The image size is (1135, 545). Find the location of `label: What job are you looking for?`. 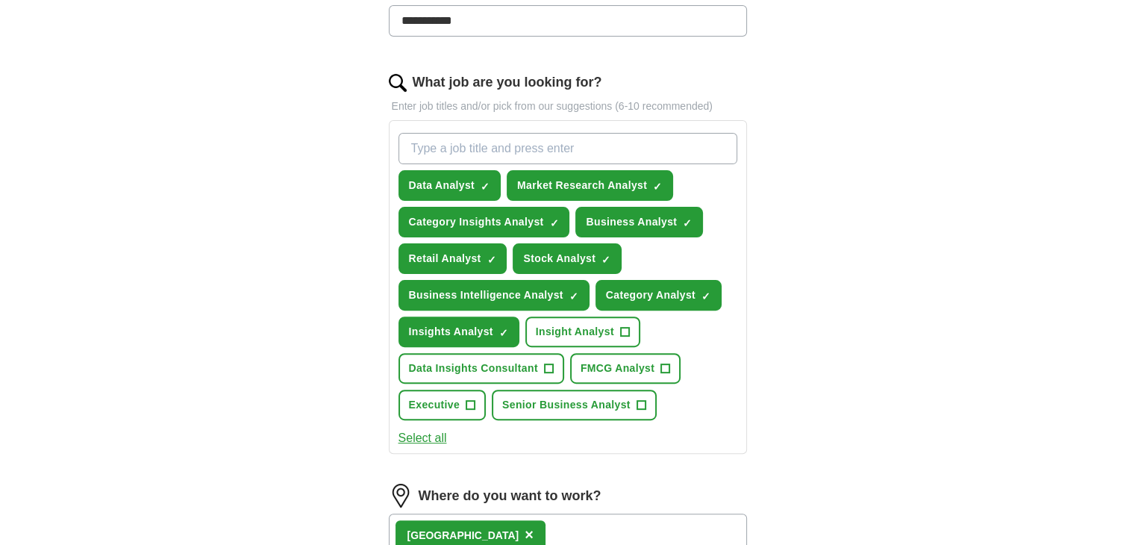

label: What job are you looking for? is located at coordinates (508, 82).